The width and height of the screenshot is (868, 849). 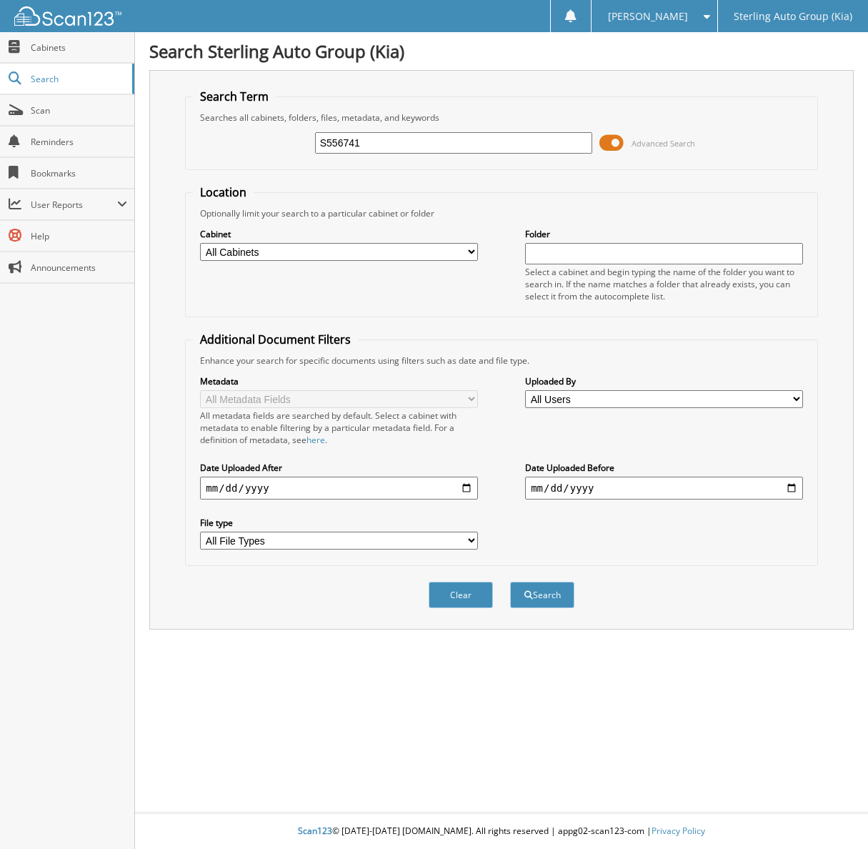 I want to click on span: Announcements, so click(x=79, y=267).